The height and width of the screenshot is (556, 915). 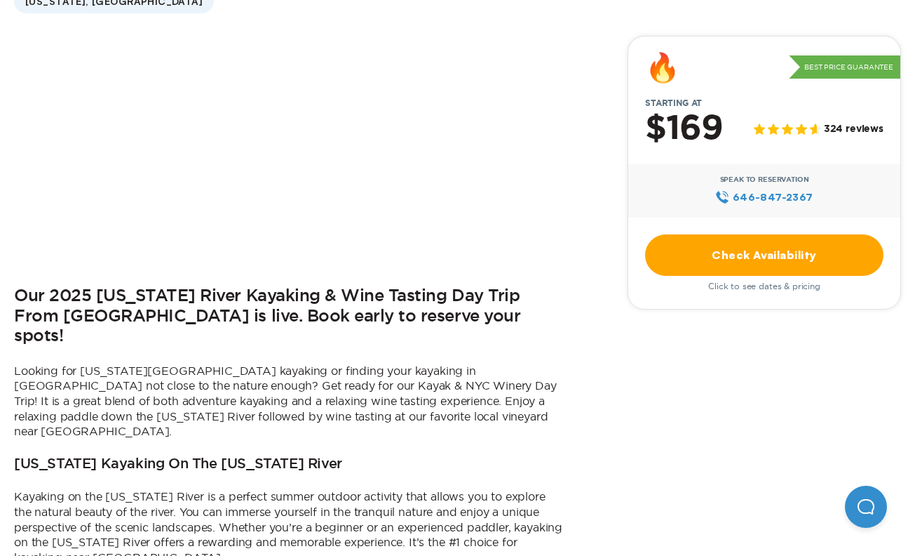 I want to click on span: Speak to Reservation, so click(x=765, y=180).